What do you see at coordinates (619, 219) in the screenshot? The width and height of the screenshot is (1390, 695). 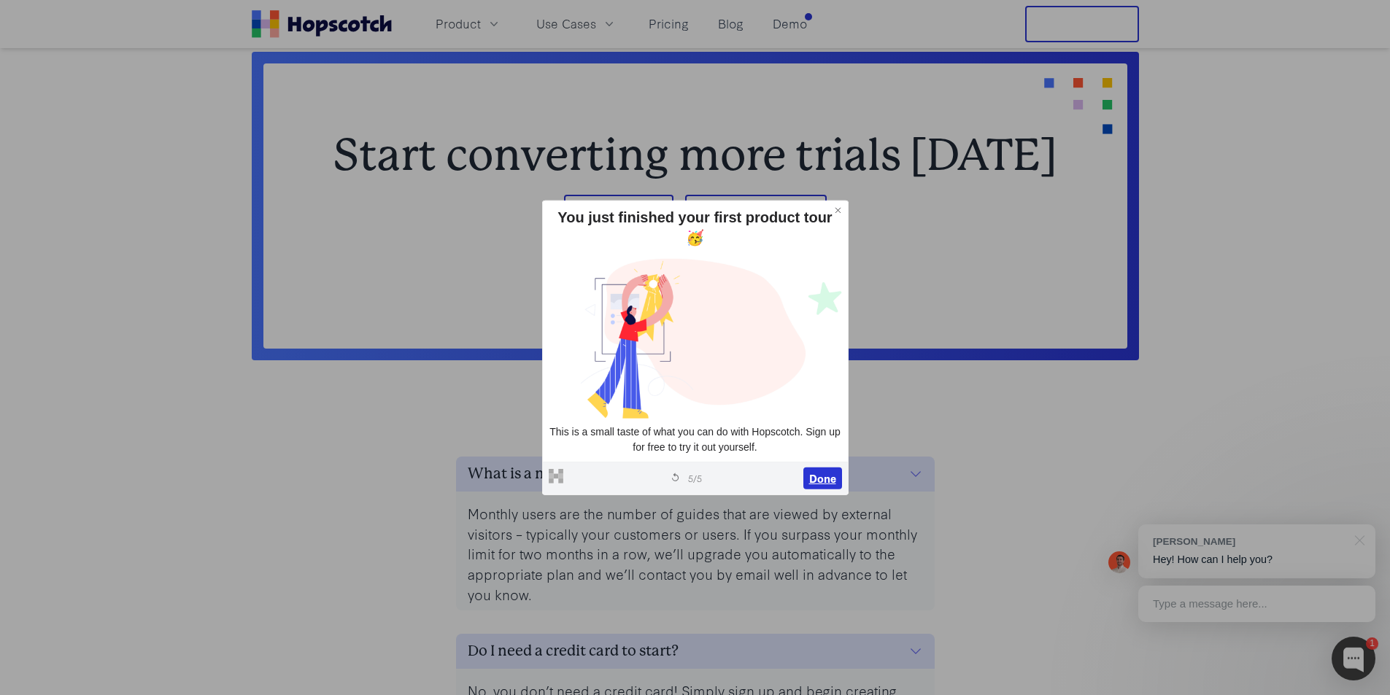 I see `button: Sign up` at bounding box center [619, 219].